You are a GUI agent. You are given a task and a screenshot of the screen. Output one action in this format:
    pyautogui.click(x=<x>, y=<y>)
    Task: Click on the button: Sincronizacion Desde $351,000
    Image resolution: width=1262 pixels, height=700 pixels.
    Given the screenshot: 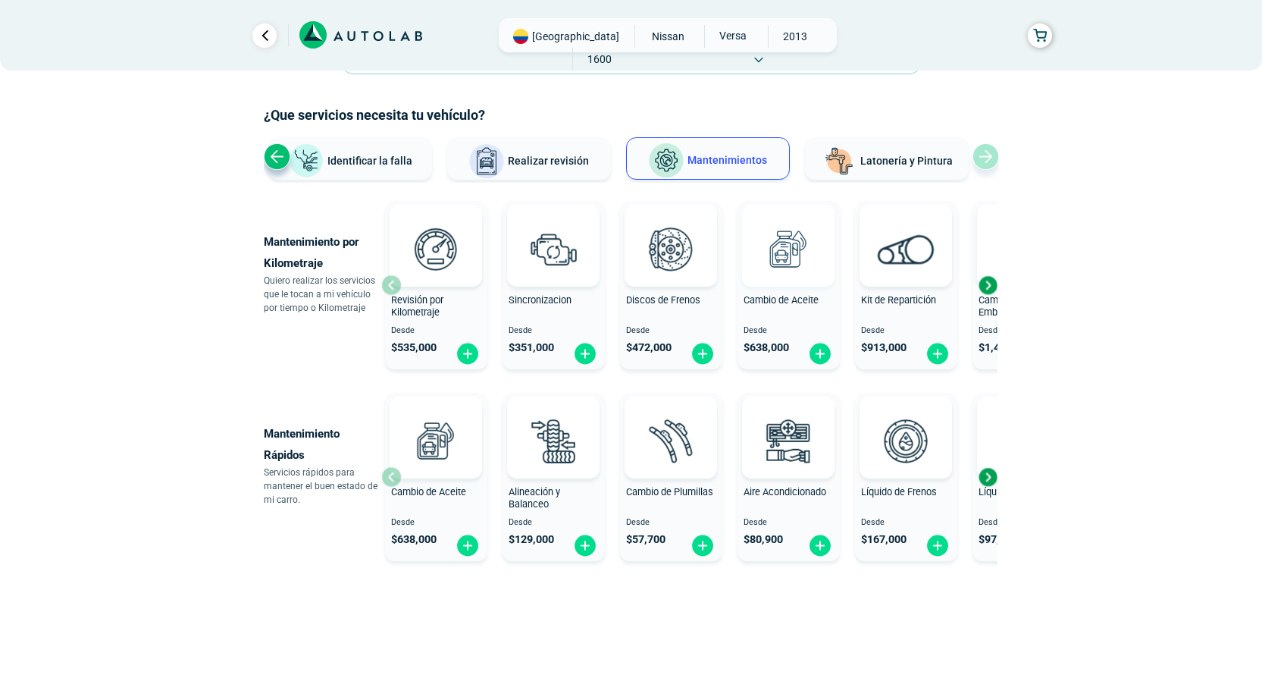 What is the action you would take?
    pyautogui.click(x=553, y=285)
    